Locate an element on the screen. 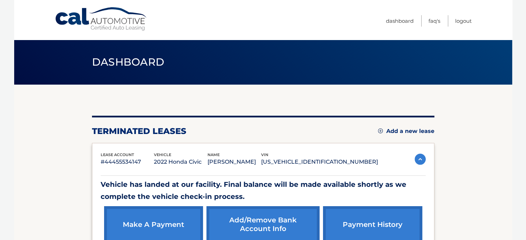 The width and height of the screenshot is (526, 240). span: vehicle is located at coordinates (163, 155).